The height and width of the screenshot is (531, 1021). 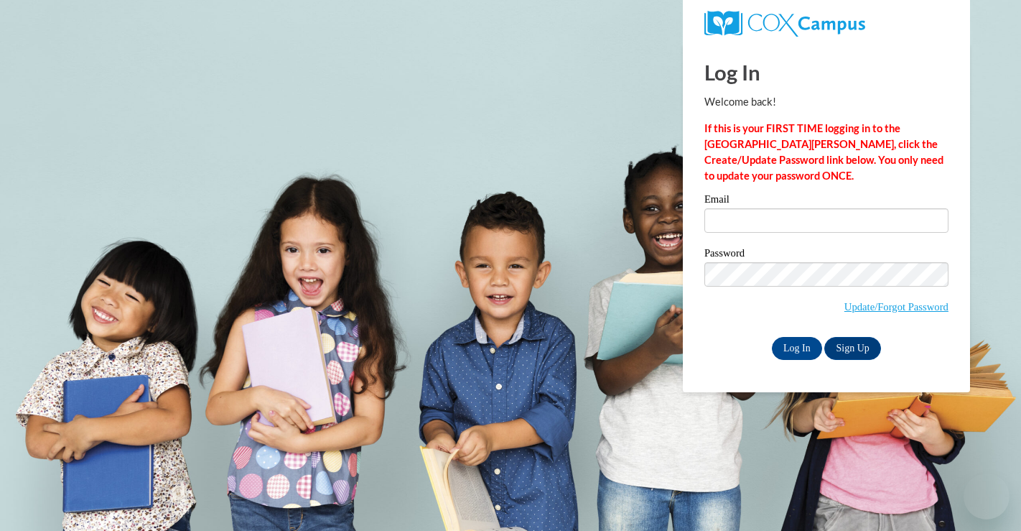 I want to click on a: Sign Up, so click(x=853, y=348).